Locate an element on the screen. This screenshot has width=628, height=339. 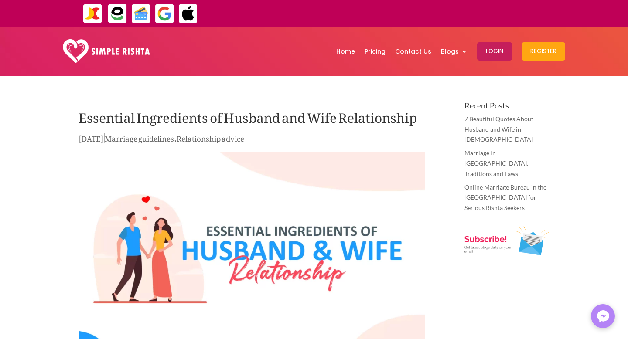
a: Relationship advice is located at coordinates (210, 137).